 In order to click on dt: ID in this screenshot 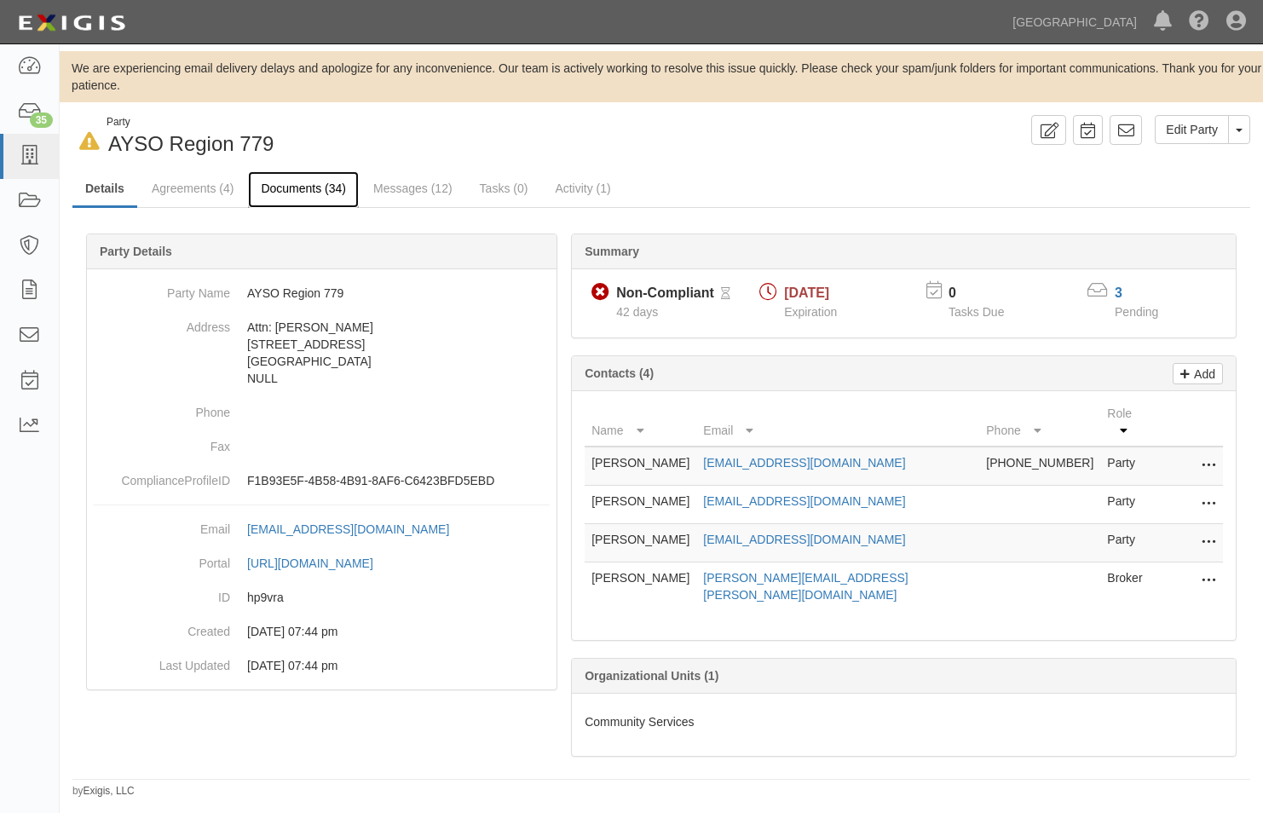, I will do `click(162, 593)`.